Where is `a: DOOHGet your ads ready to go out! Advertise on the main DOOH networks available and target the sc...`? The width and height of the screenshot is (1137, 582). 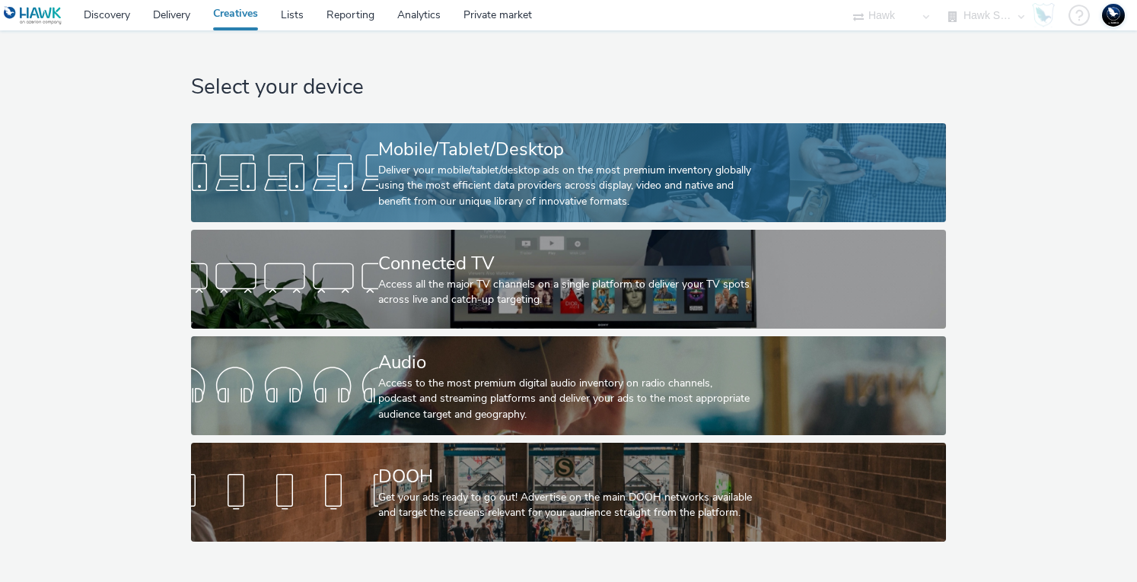
a: DOOHGet your ads ready to go out! Advertise on the main DOOH networks available and target the sc... is located at coordinates (568, 492).